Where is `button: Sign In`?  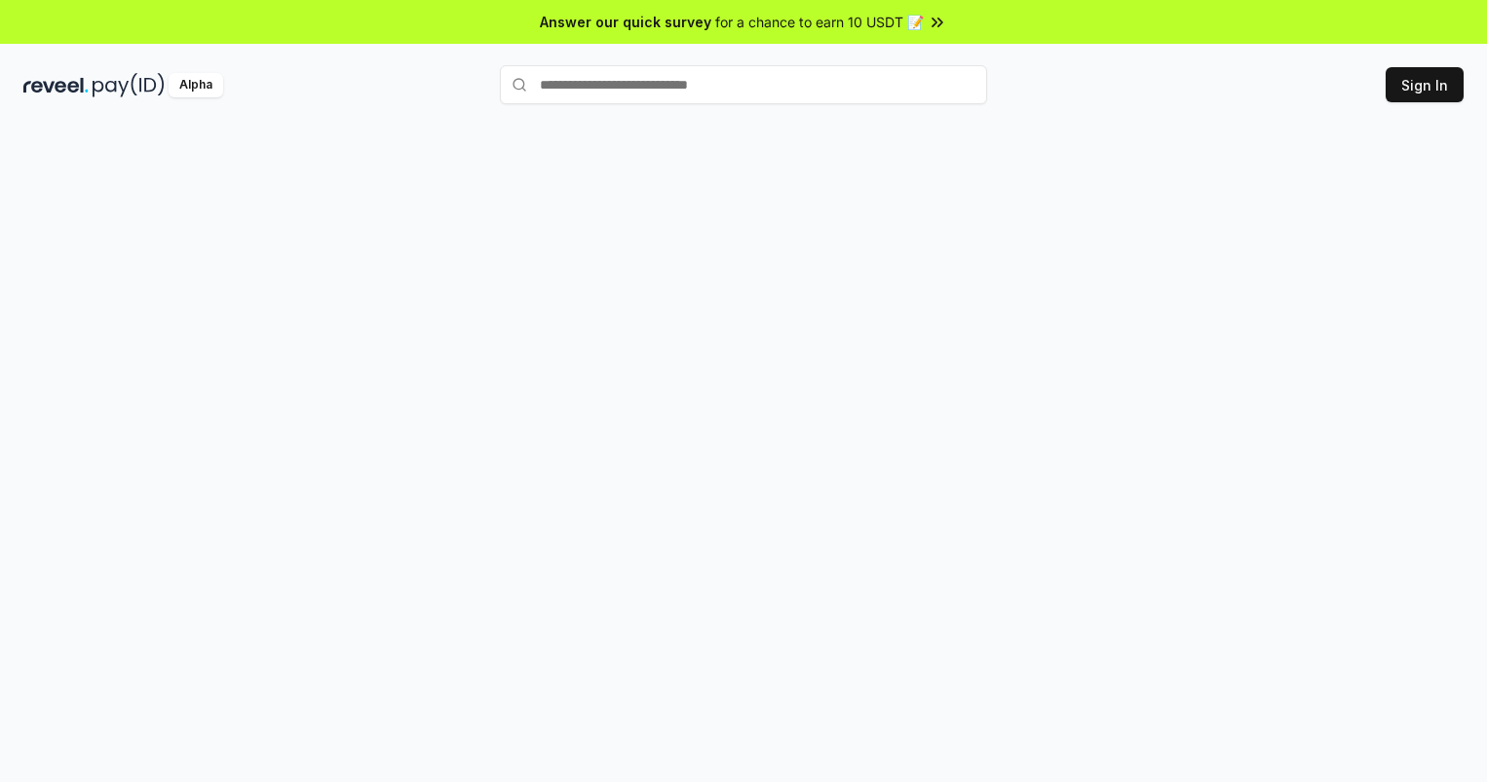 button: Sign In is located at coordinates (1424, 85).